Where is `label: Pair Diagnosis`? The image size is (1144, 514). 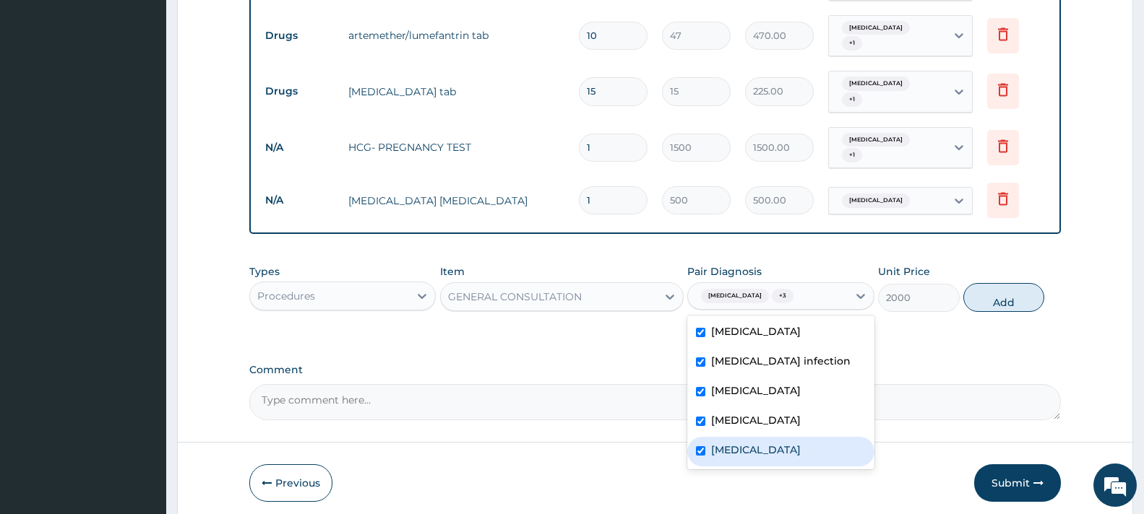
label: Pair Diagnosis is located at coordinates (724, 272).